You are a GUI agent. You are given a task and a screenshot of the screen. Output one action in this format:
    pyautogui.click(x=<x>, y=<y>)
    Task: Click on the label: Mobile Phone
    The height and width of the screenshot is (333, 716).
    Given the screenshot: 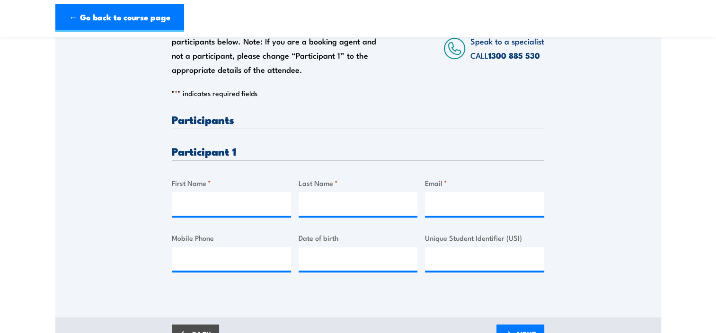 What is the action you would take?
    pyautogui.click(x=232, y=238)
    